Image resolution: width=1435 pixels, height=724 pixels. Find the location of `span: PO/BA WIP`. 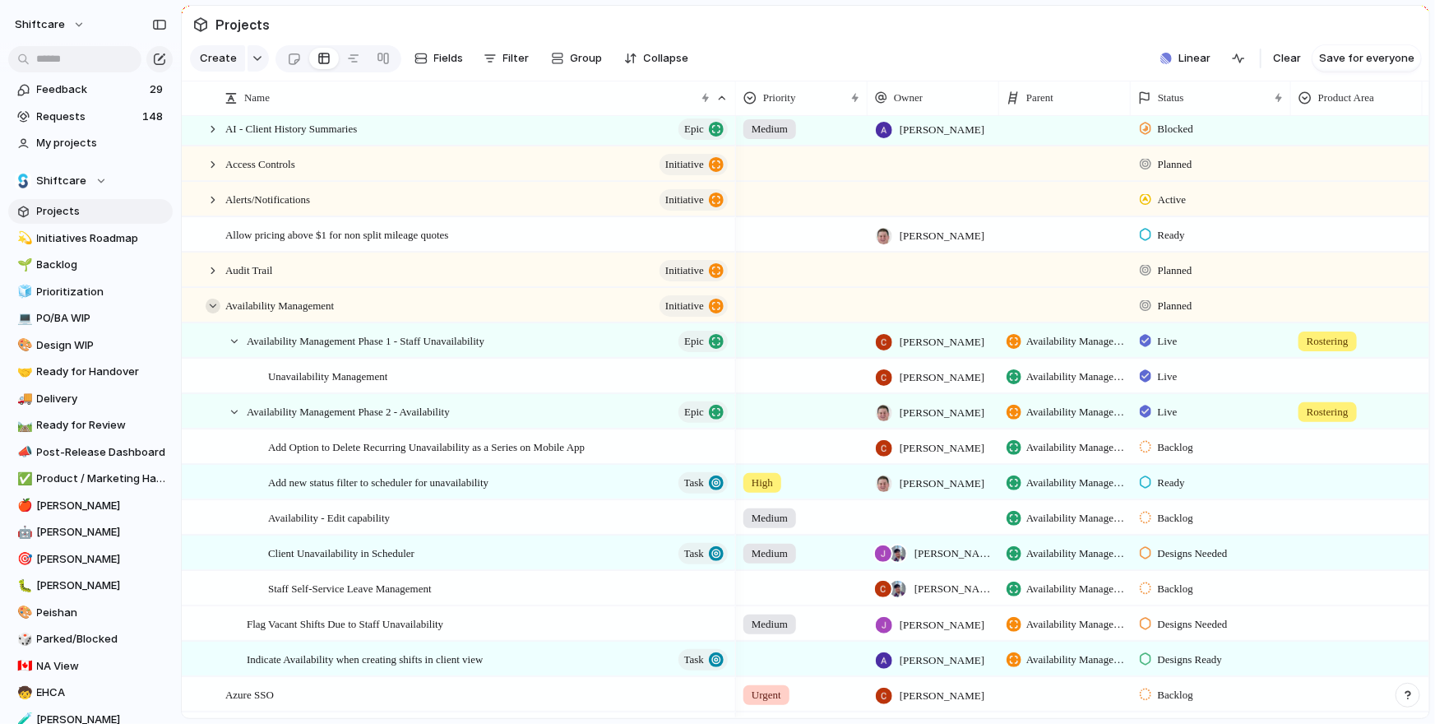

span: PO/BA WIP is located at coordinates (102, 318).